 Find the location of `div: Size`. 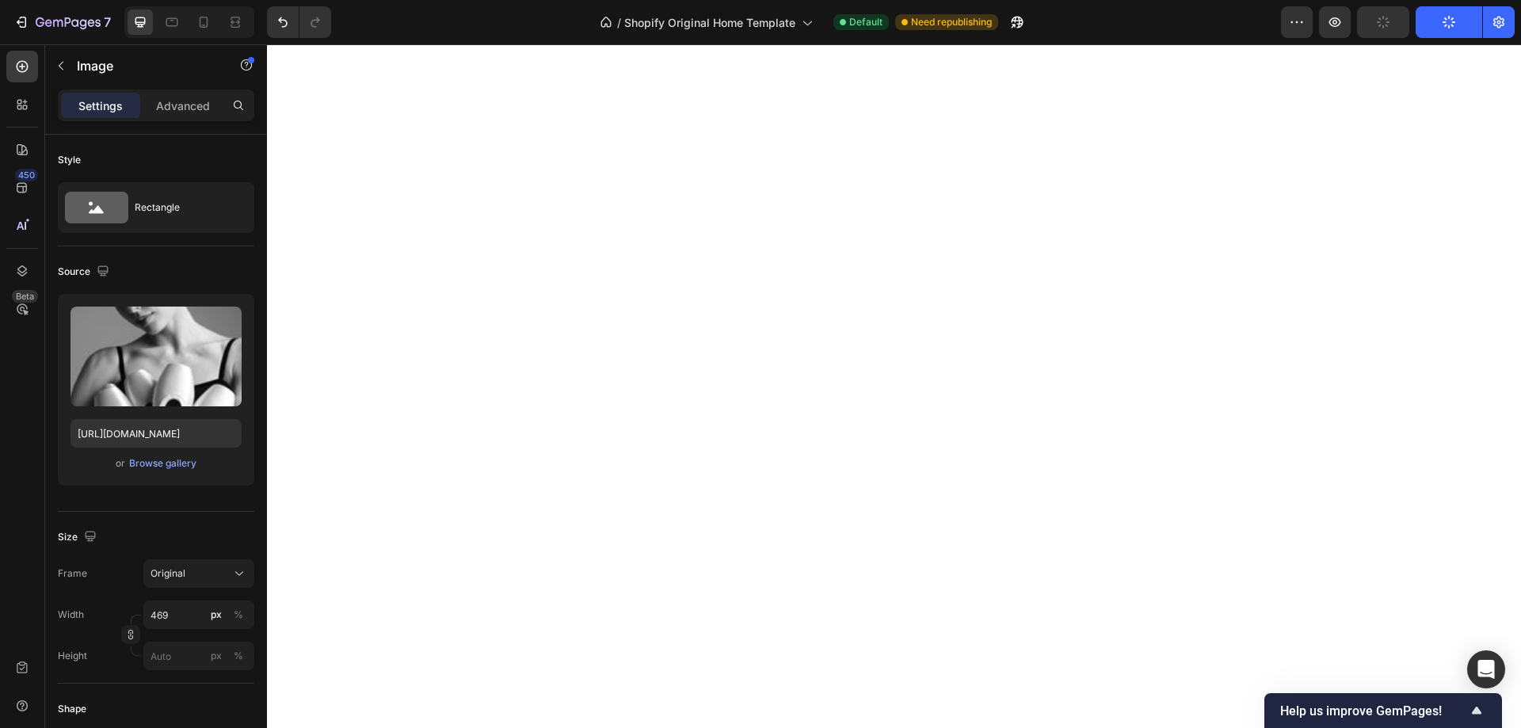

div: Size is located at coordinates (78, 537).